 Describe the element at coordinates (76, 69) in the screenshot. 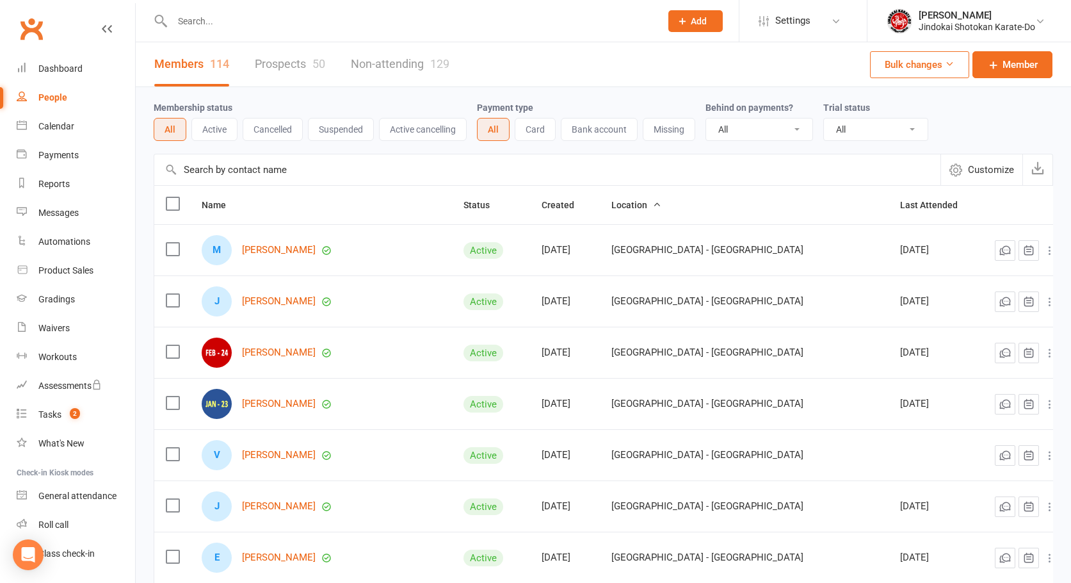

I see `a: Dashboard` at that location.